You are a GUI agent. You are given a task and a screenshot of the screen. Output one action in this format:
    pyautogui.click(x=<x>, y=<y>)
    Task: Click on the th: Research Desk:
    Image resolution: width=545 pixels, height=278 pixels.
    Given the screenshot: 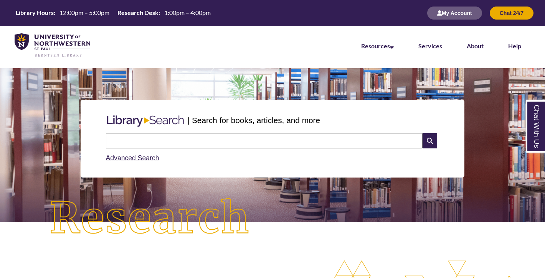 What is the action you would take?
    pyautogui.click(x=138, y=13)
    